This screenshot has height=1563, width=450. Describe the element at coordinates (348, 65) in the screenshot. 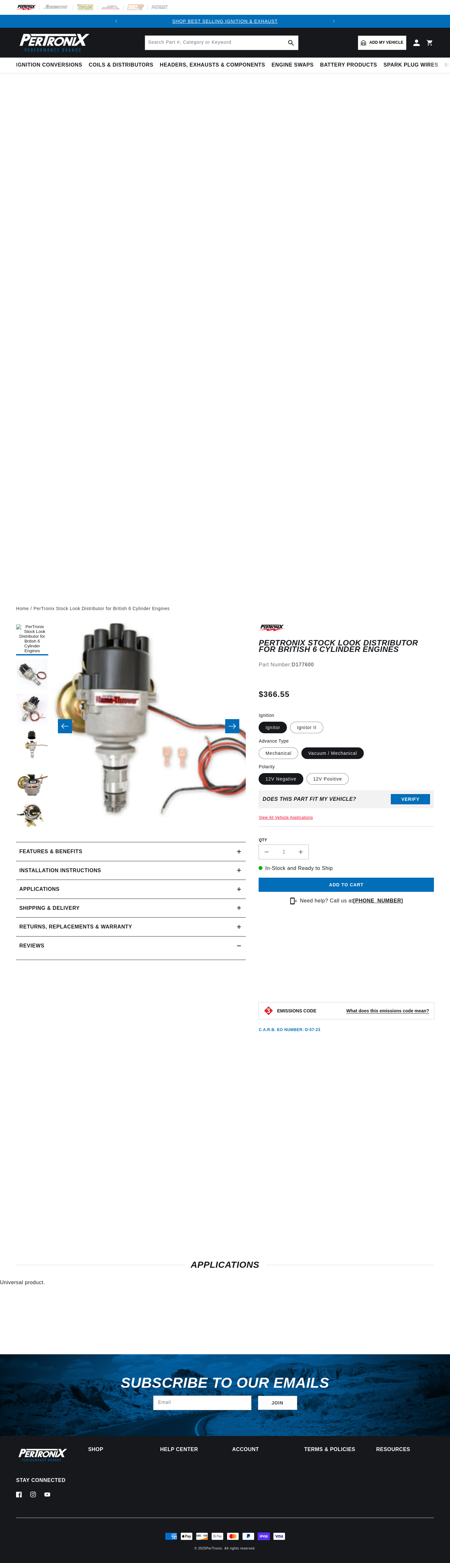

I see `summary: Battery Products` at that location.